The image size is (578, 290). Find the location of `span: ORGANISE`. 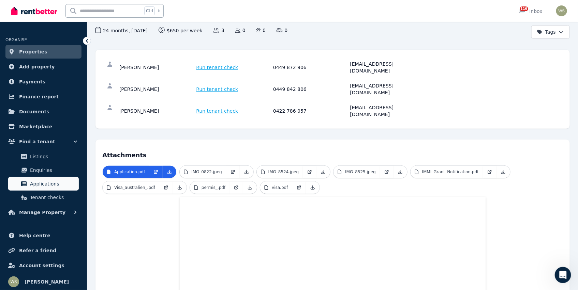

span: ORGANISE is located at coordinates (16, 40).